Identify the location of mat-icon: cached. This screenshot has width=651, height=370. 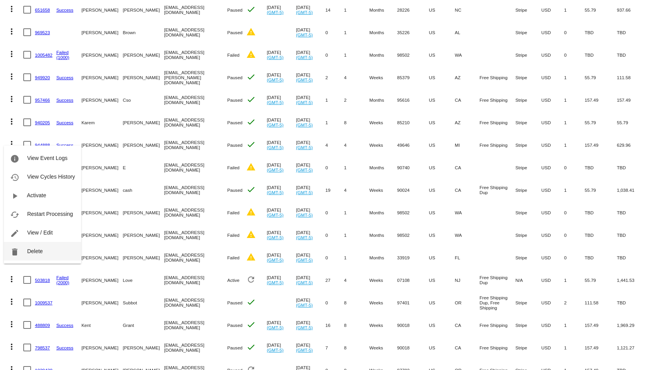
(15, 215).